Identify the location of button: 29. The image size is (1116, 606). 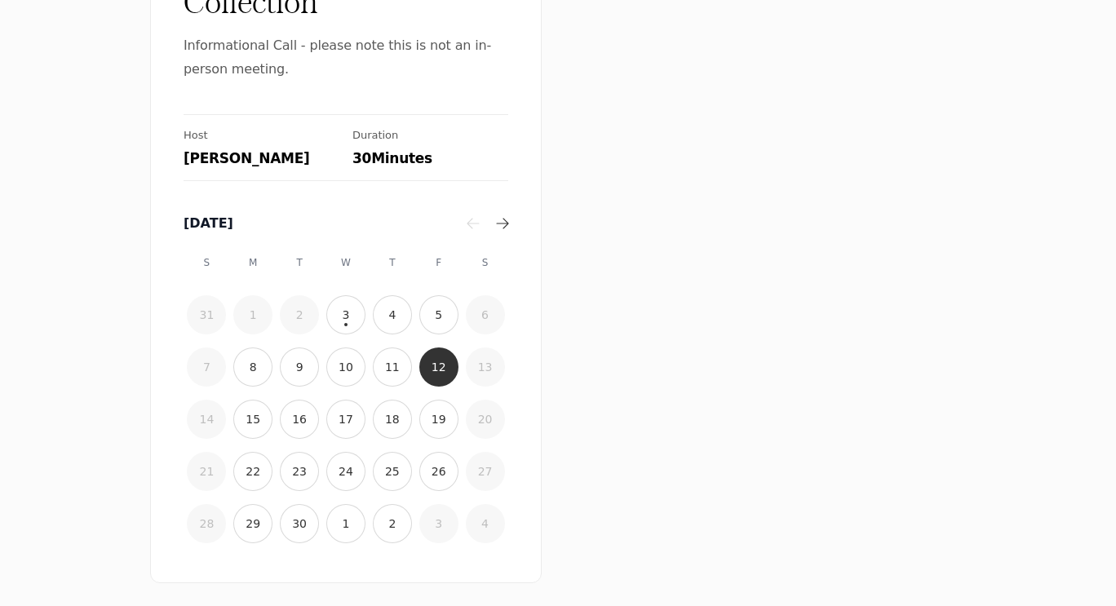
(253, 524).